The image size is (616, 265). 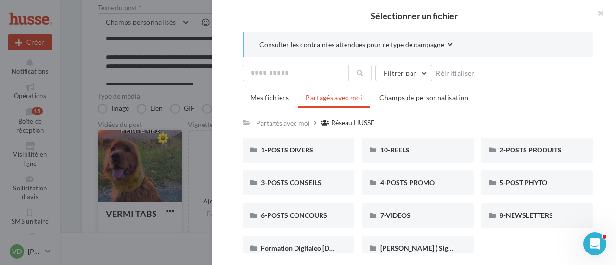 What do you see at coordinates (424, 97) in the screenshot?
I see `span: Champs de personnalisation` at bounding box center [424, 97].